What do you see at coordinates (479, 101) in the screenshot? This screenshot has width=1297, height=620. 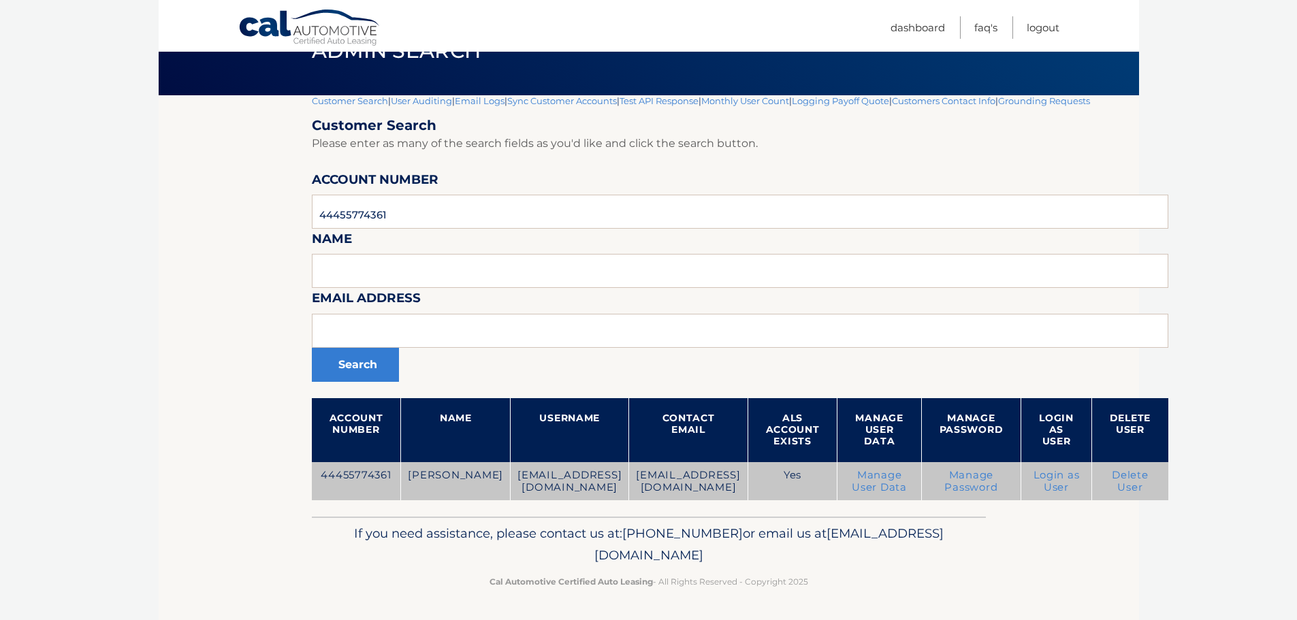 I see `a: Email Logs` at bounding box center [479, 101].